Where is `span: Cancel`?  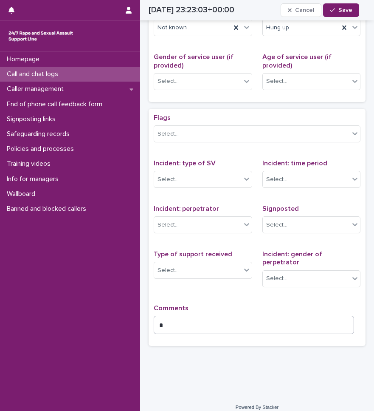
span: Cancel is located at coordinates (305, 10).